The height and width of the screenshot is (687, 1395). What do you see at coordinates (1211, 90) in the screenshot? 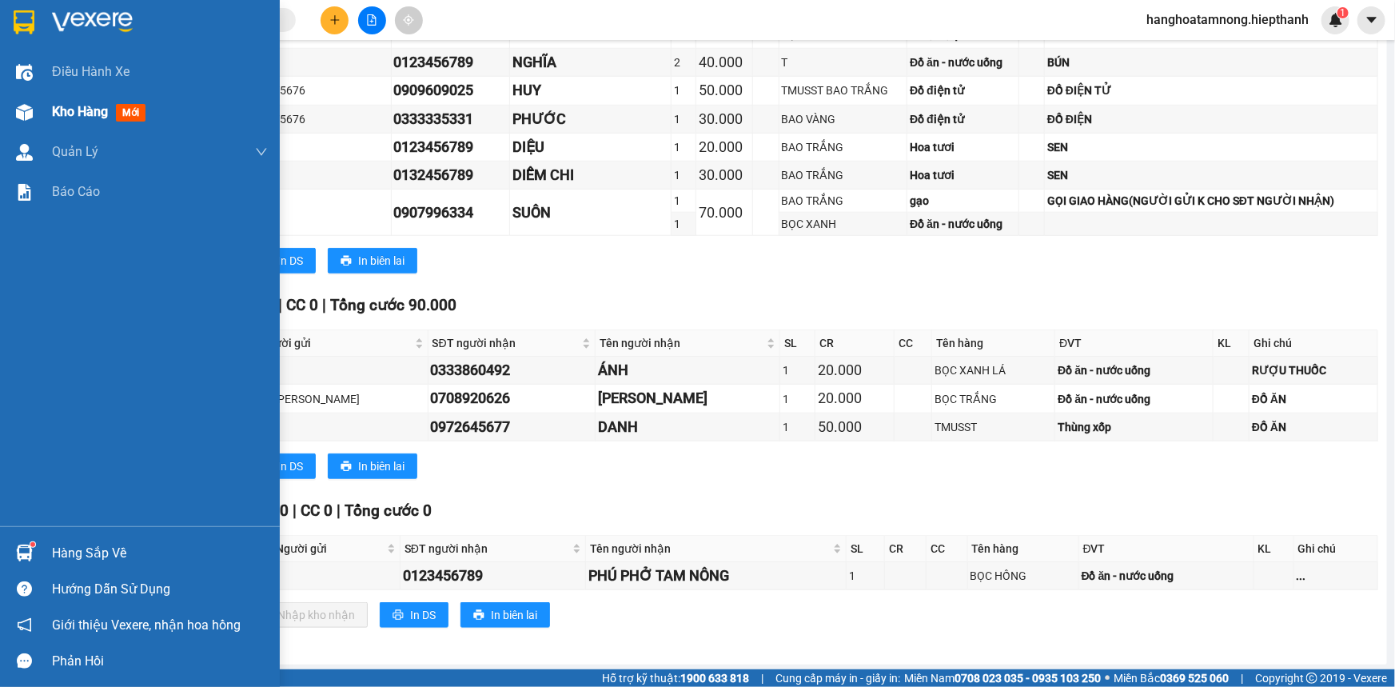
I see `div: ĐỒ ĐIỆN TỬ` at bounding box center [1211, 90].